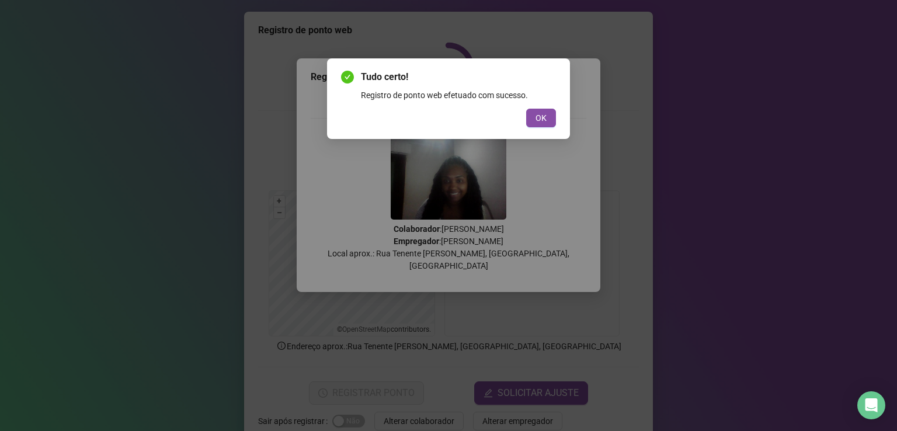  What do you see at coordinates (347, 77) in the screenshot?
I see `span: check-circle` at bounding box center [347, 77].